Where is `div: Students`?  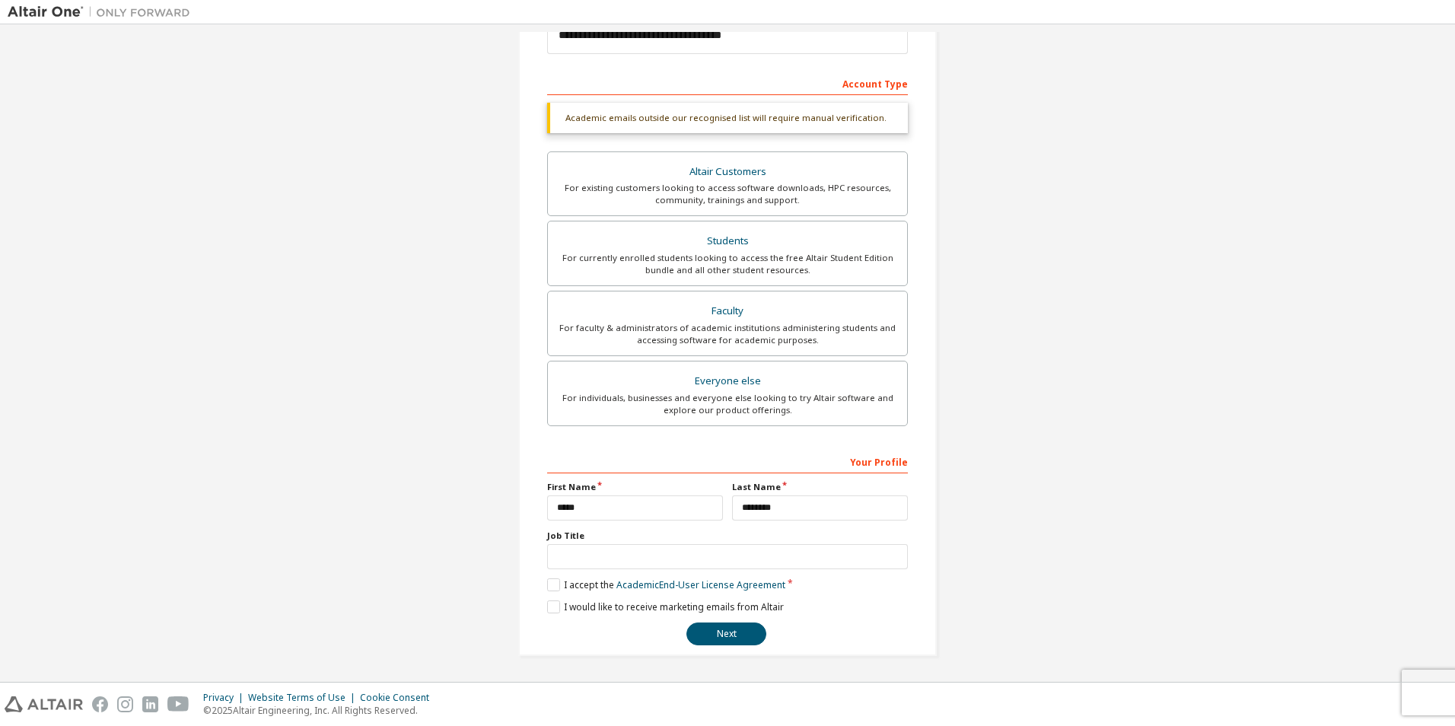 div: Students is located at coordinates (728, 241).